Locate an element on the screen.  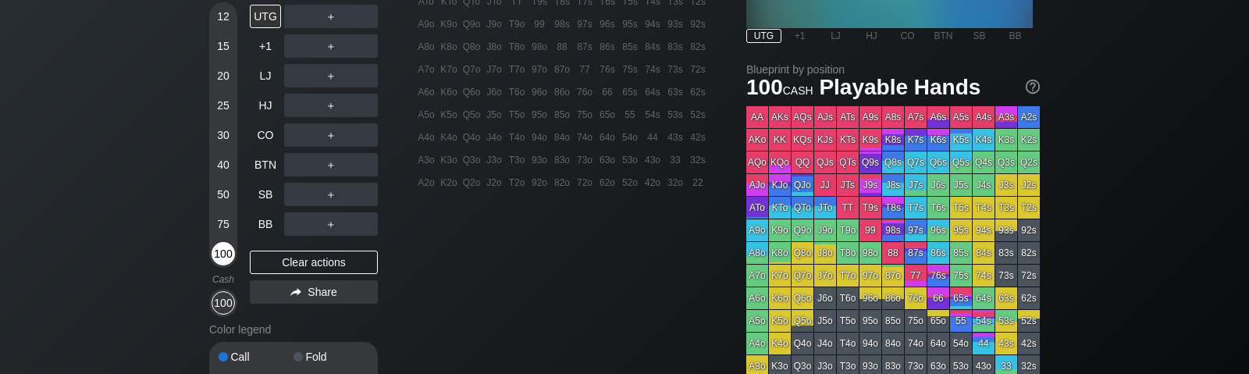
div: T2o is located at coordinates (517, 183).